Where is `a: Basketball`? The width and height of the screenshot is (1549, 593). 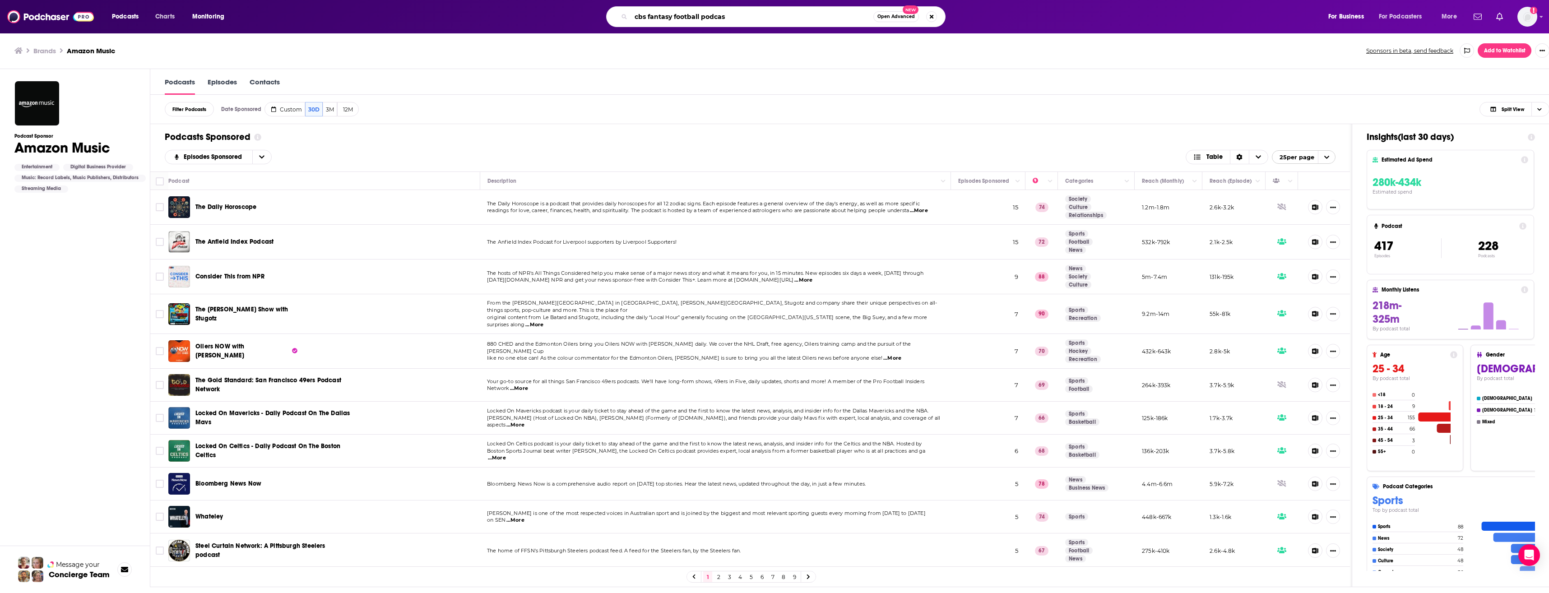
a: Basketball is located at coordinates (1082, 422).